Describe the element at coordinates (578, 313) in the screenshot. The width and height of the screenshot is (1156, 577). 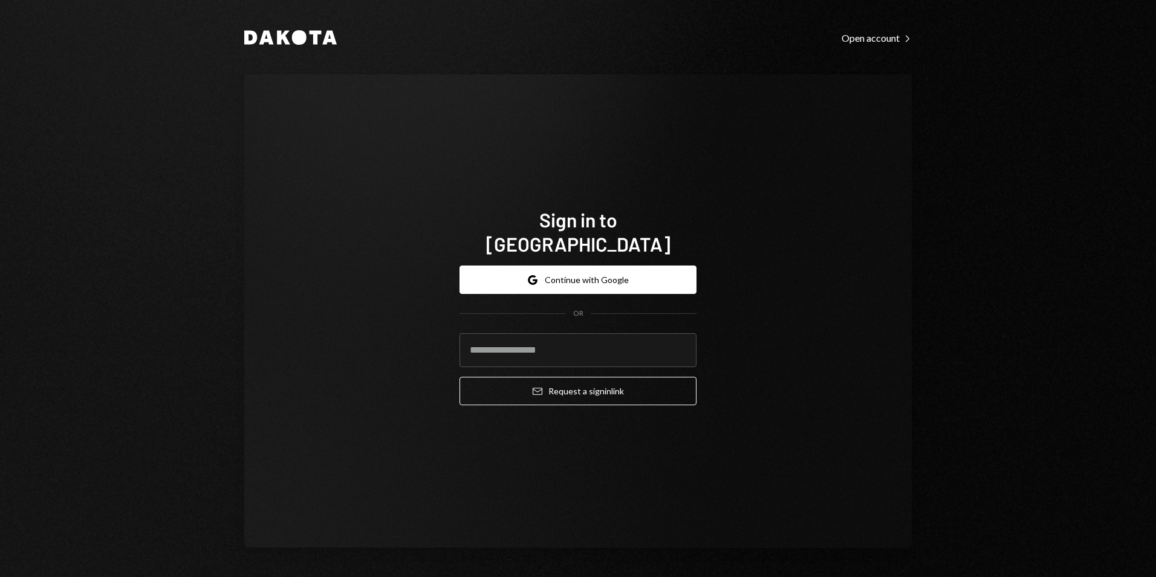
I see `div: OR` at that location.